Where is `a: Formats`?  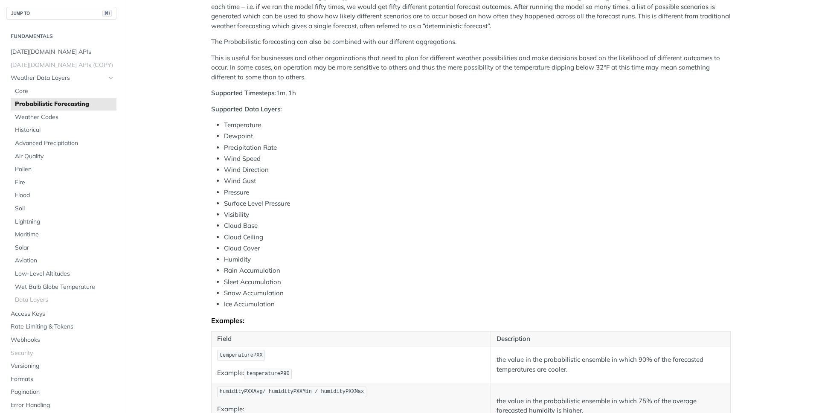 a: Formats is located at coordinates (61, 379).